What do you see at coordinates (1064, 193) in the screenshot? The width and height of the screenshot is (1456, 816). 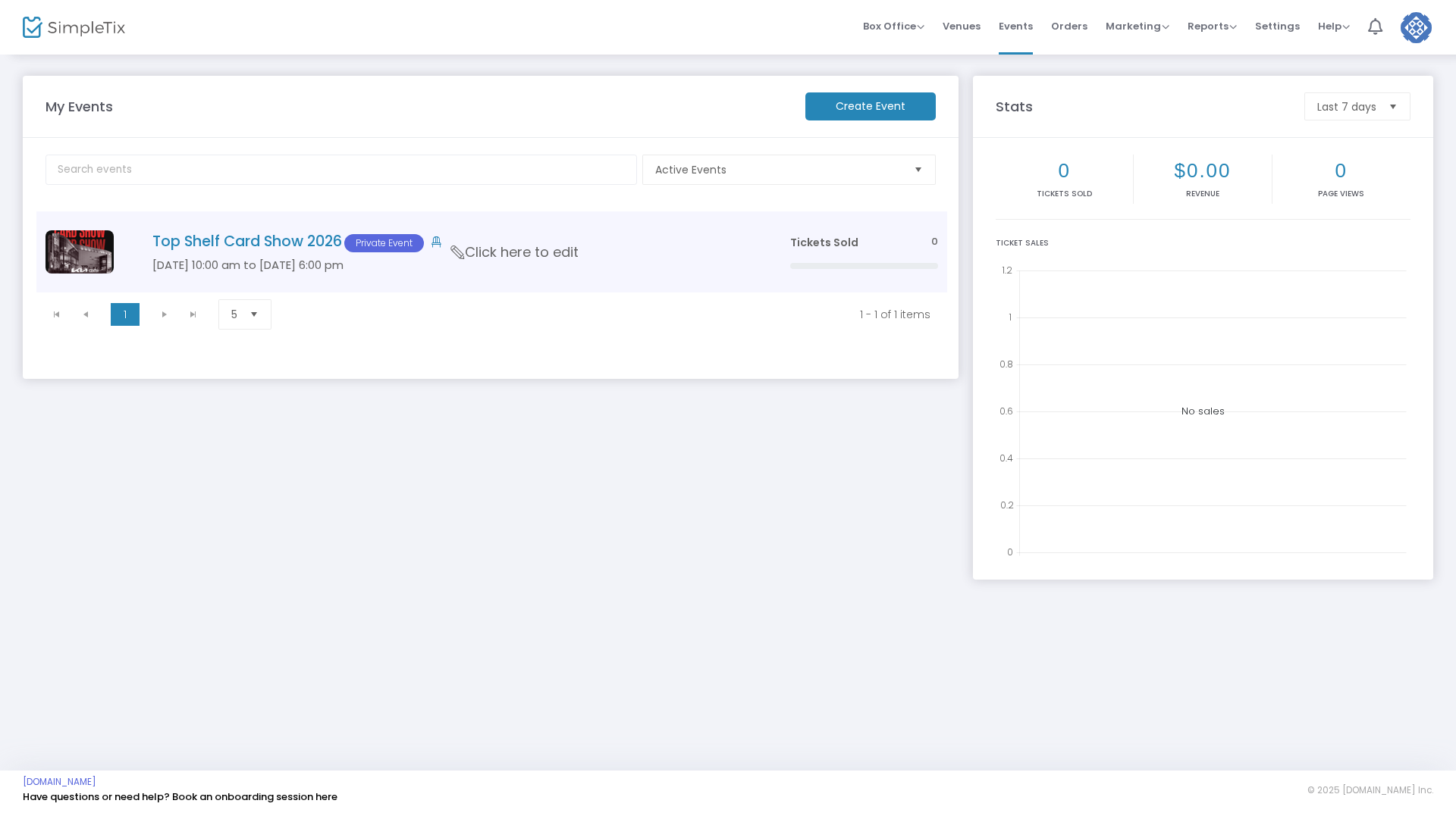 I see `p: Tickets sold` at bounding box center [1064, 193].